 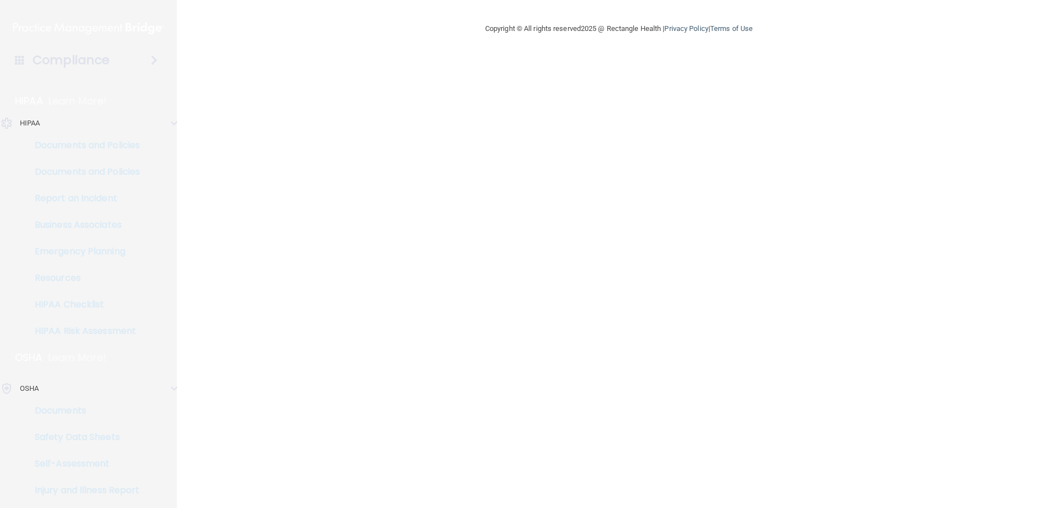 What do you see at coordinates (82, 411) in the screenshot?
I see `p: Documents` at bounding box center [82, 411].